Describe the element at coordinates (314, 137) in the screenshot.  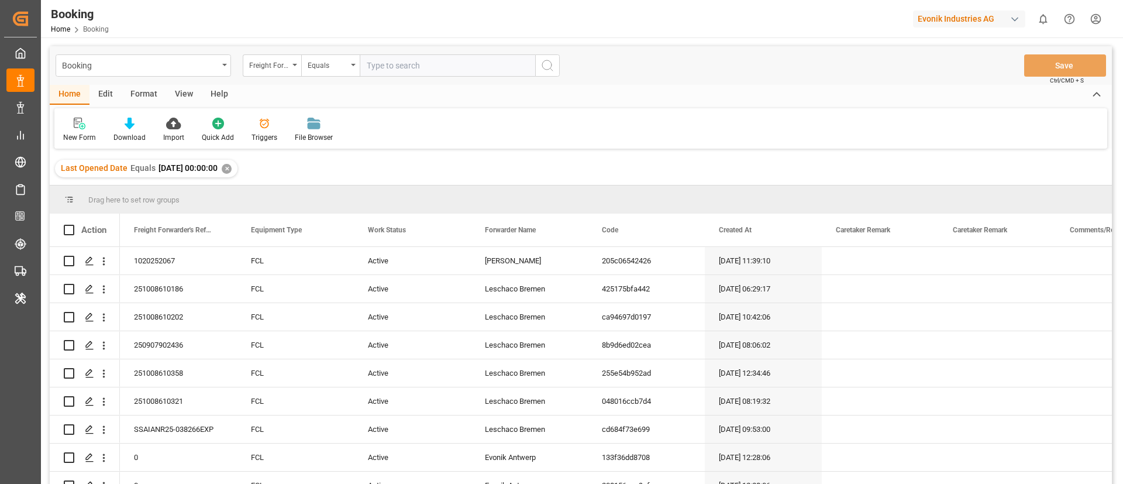
I see `div: File Browser` at that location.